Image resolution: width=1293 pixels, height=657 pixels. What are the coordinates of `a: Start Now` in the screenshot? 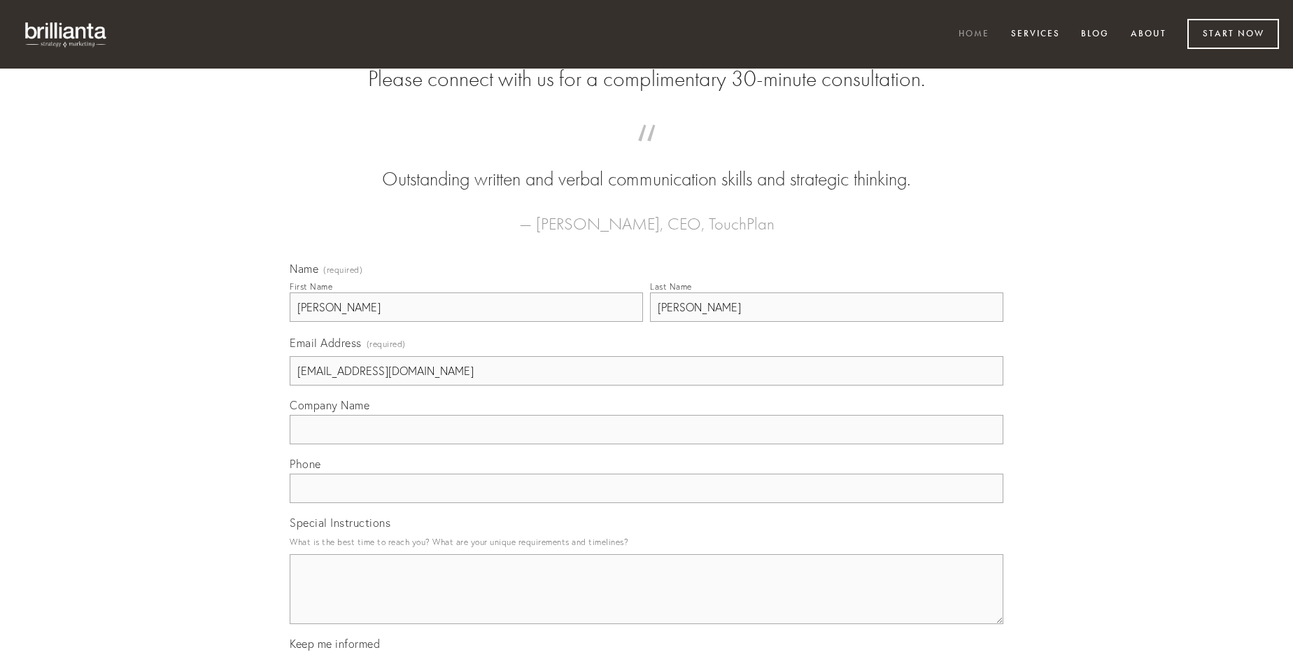 It's located at (1232, 34).